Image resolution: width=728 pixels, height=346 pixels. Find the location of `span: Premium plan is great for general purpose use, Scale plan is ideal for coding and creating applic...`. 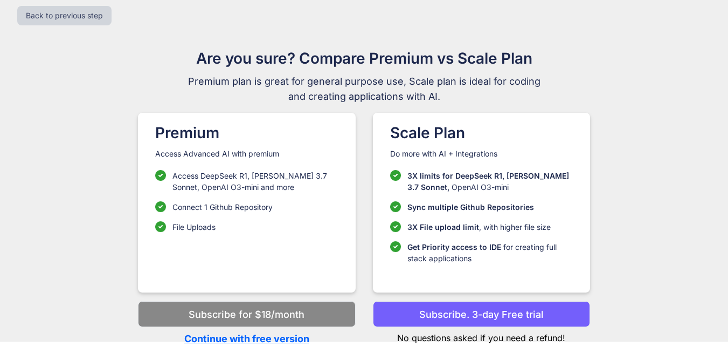

span: Premium plan is great for general purpose use, Scale plan is ideal for coding and creating applic... is located at coordinates (365, 89).